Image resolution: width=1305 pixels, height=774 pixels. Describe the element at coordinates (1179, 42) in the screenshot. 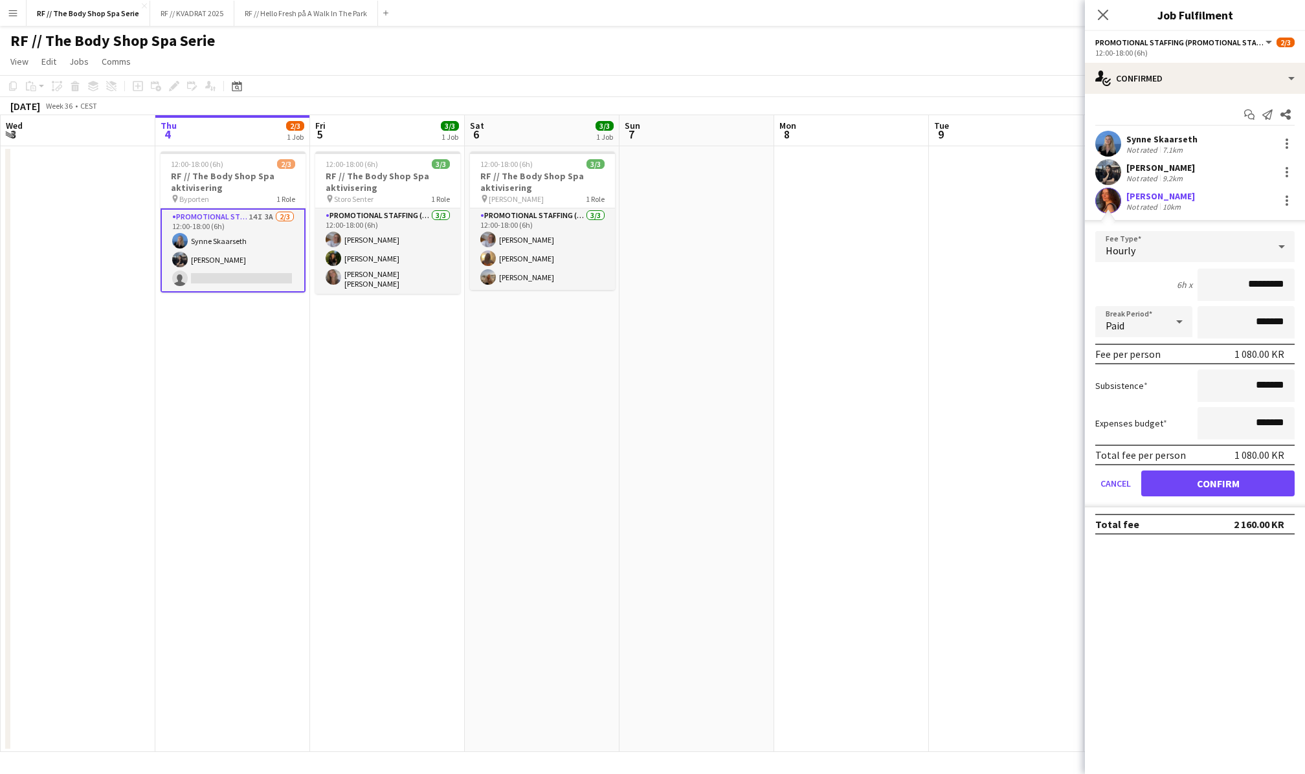

I see `span: Promotional Staffing (Promotional Staff)` at that location.